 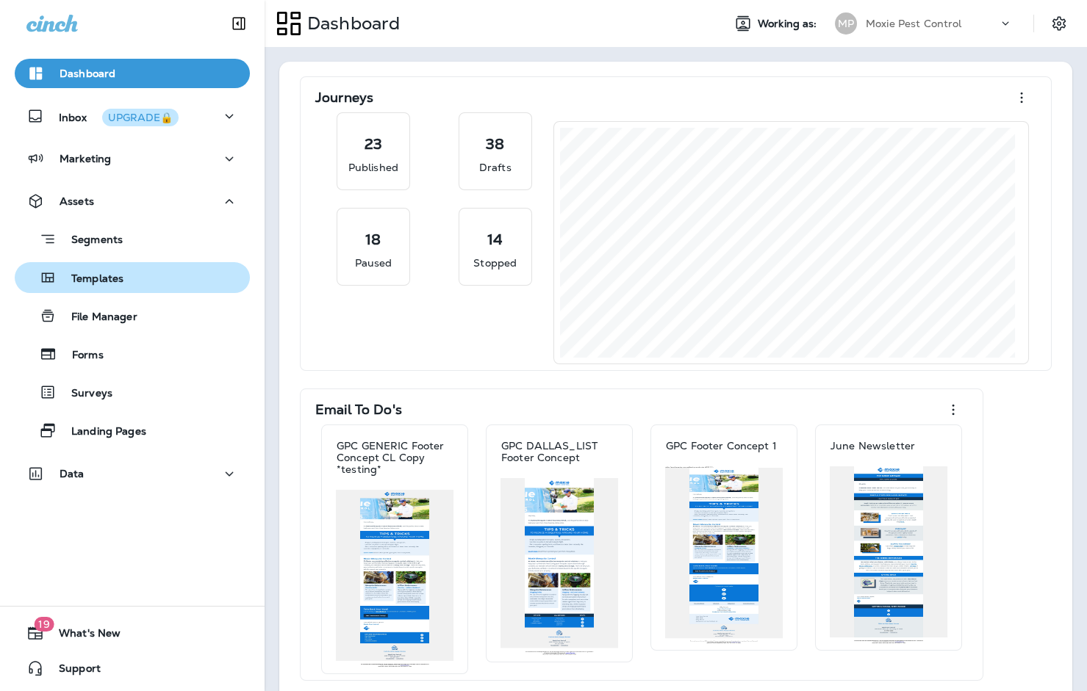 What do you see at coordinates (85, 159) in the screenshot?
I see `p: Marketing` at bounding box center [85, 159].